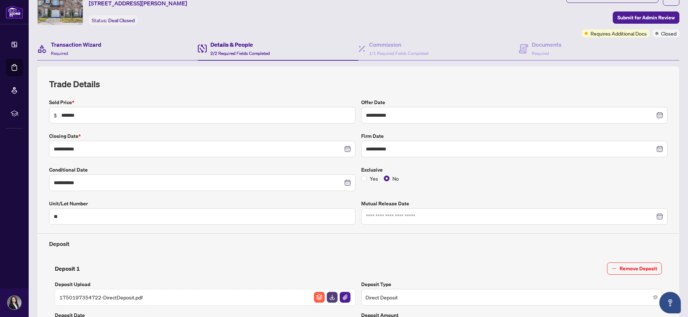 The width and height of the screenshot is (688, 317). Describe the element at coordinates (205, 297) in the screenshot. I see `span: 1750197354722-DirectDeposit.pdfFile ArchiveFile DownloadFile Attachement` at that location.